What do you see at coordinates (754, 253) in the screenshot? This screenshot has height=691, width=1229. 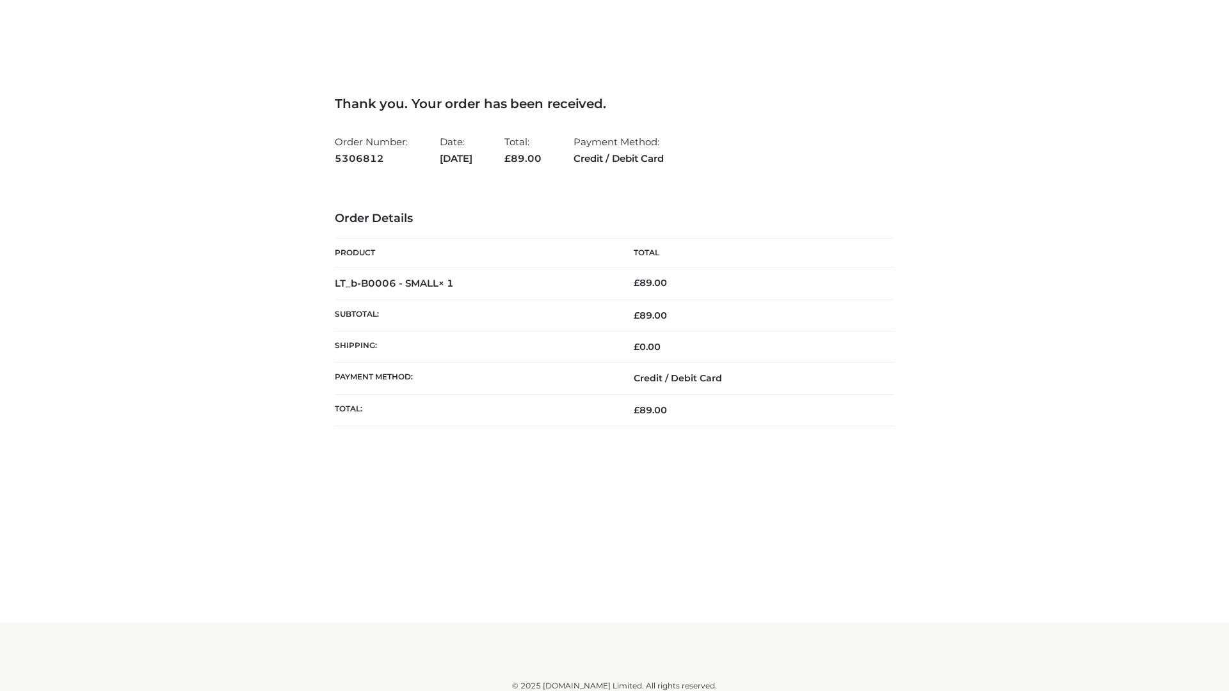 I see `th: Total` at bounding box center [754, 253].